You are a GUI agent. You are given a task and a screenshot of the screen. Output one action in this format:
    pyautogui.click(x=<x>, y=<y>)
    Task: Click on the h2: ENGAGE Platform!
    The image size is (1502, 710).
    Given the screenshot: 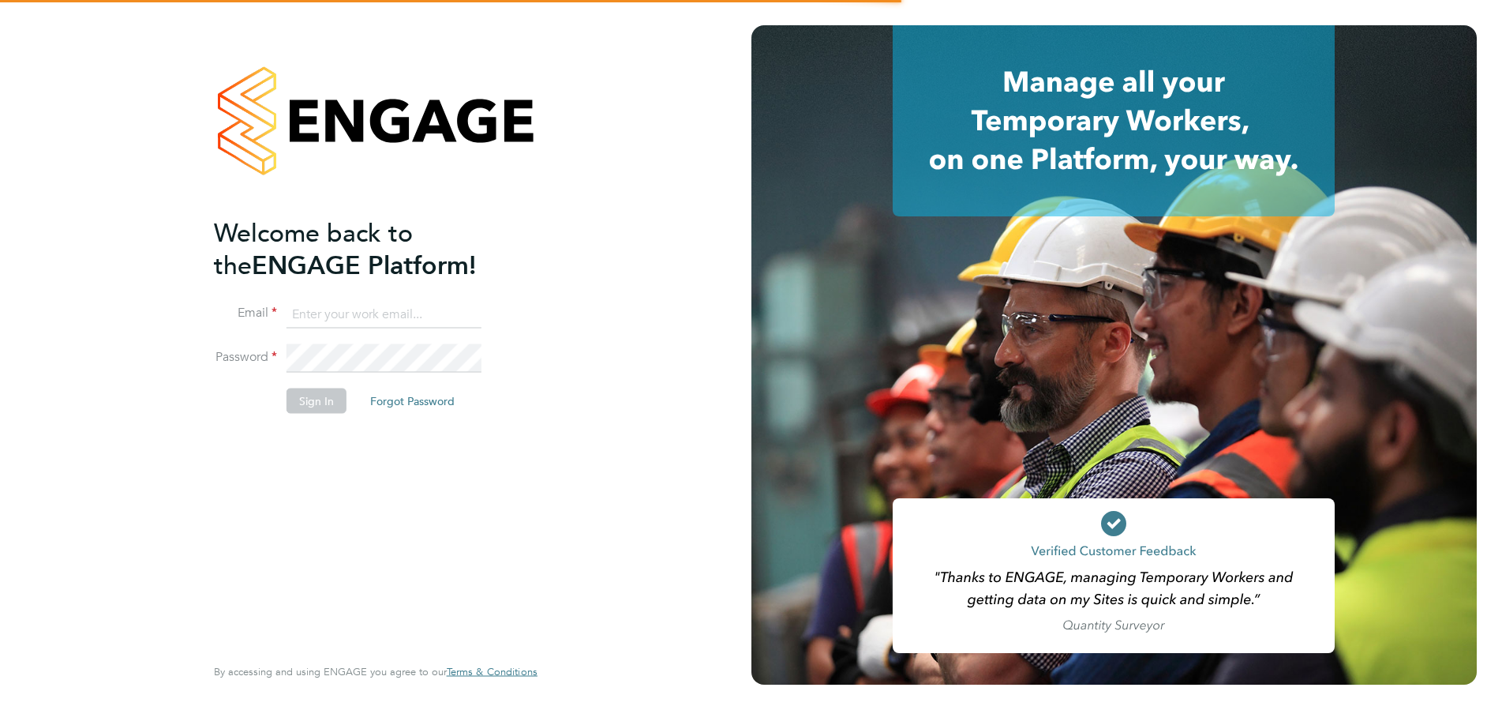 What is the action you would take?
    pyautogui.click(x=368, y=249)
    